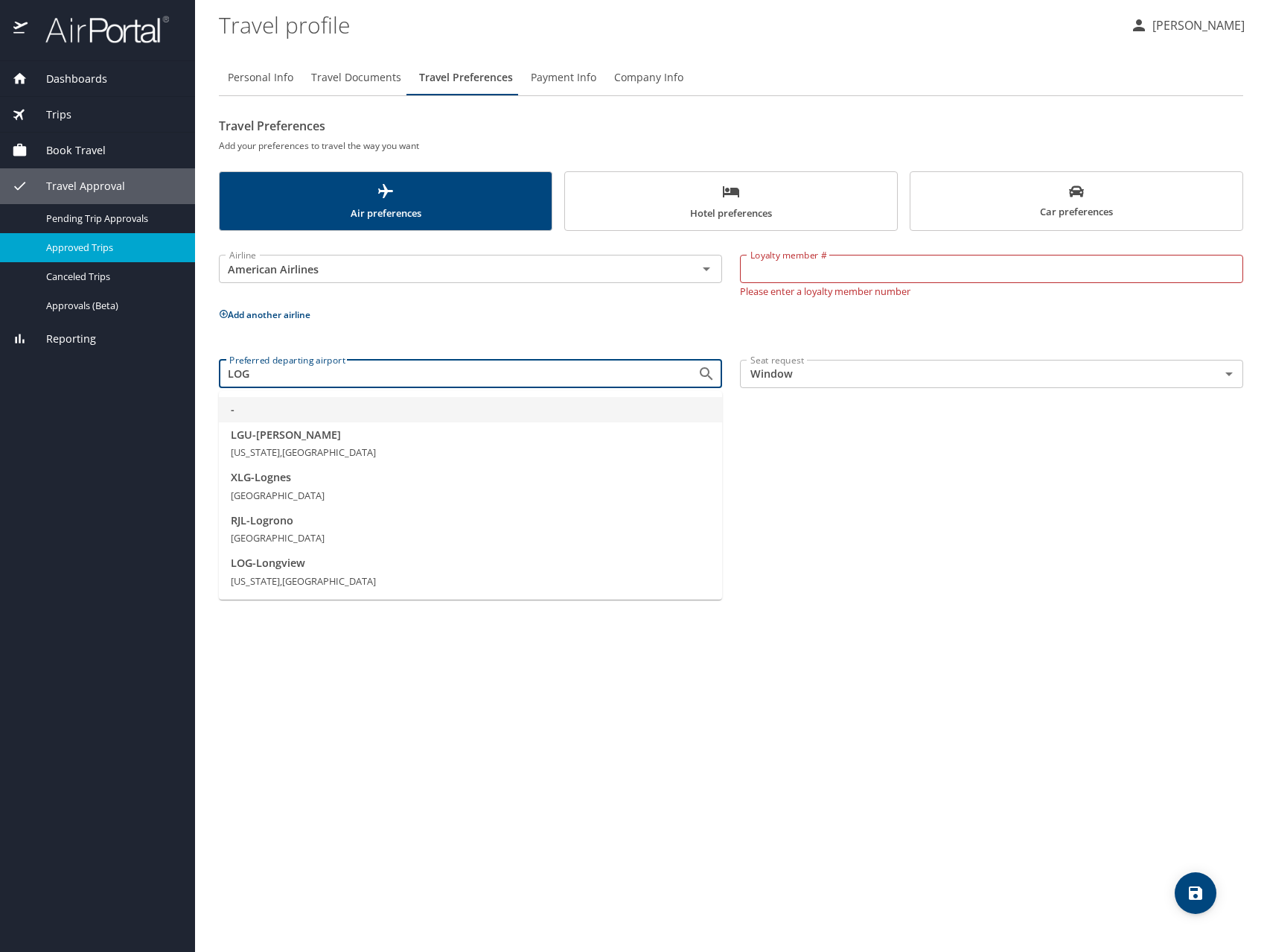  Describe the element at coordinates (706, 374) in the screenshot. I see `button: Close` at that location.